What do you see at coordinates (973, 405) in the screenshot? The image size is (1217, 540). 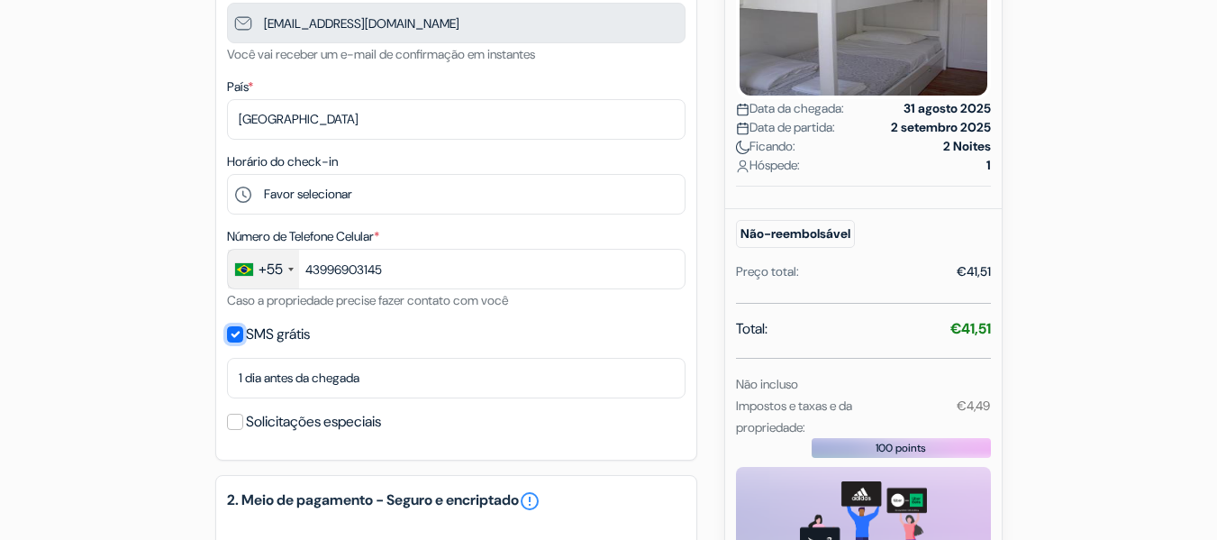 I see `small: €4,49` at bounding box center [973, 405].